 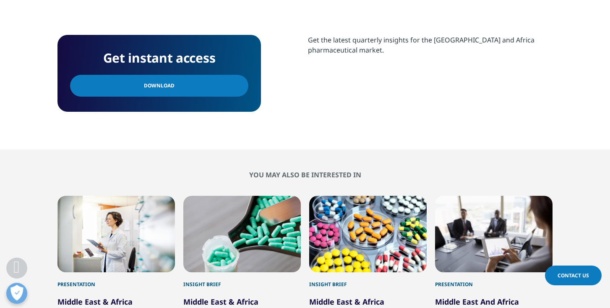 What do you see at coordinates (17, 293) in the screenshot?
I see `button: Open Preferences` at bounding box center [17, 293].